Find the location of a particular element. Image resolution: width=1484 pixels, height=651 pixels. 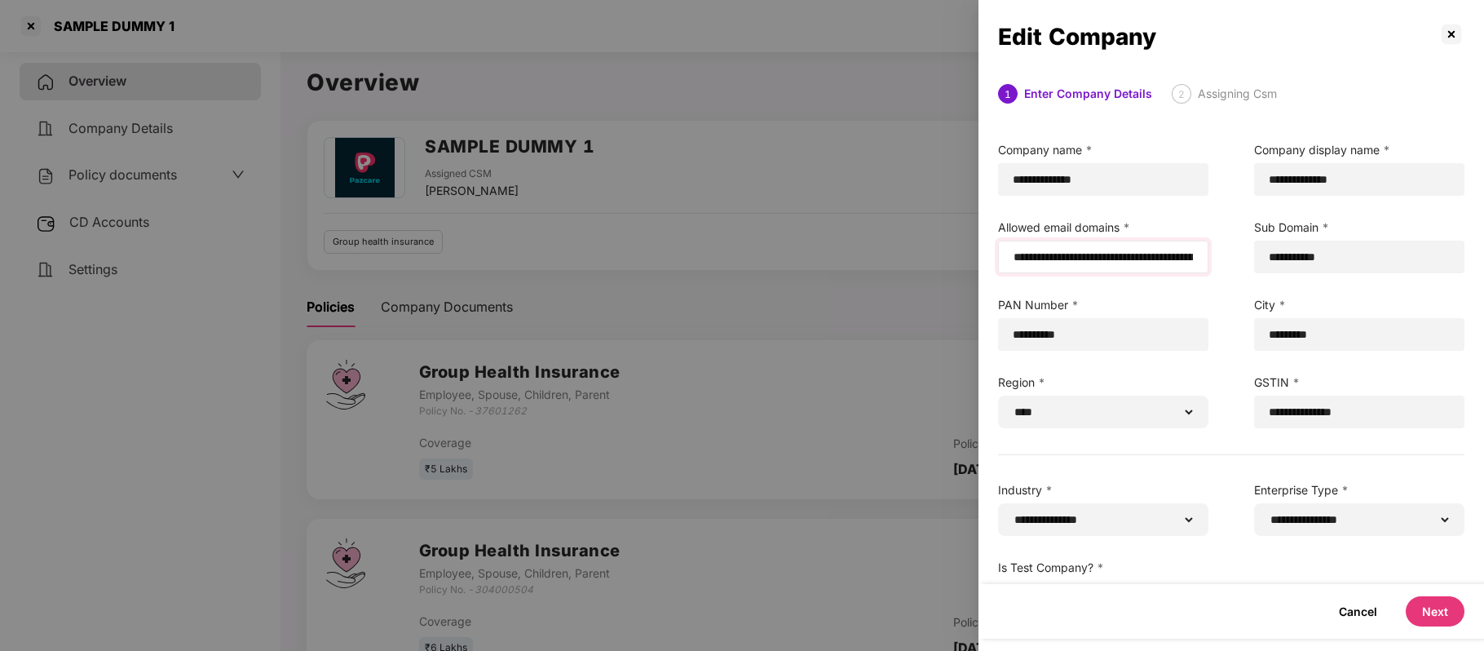

label: Is Test Company? is located at coordinates (1103, 567).